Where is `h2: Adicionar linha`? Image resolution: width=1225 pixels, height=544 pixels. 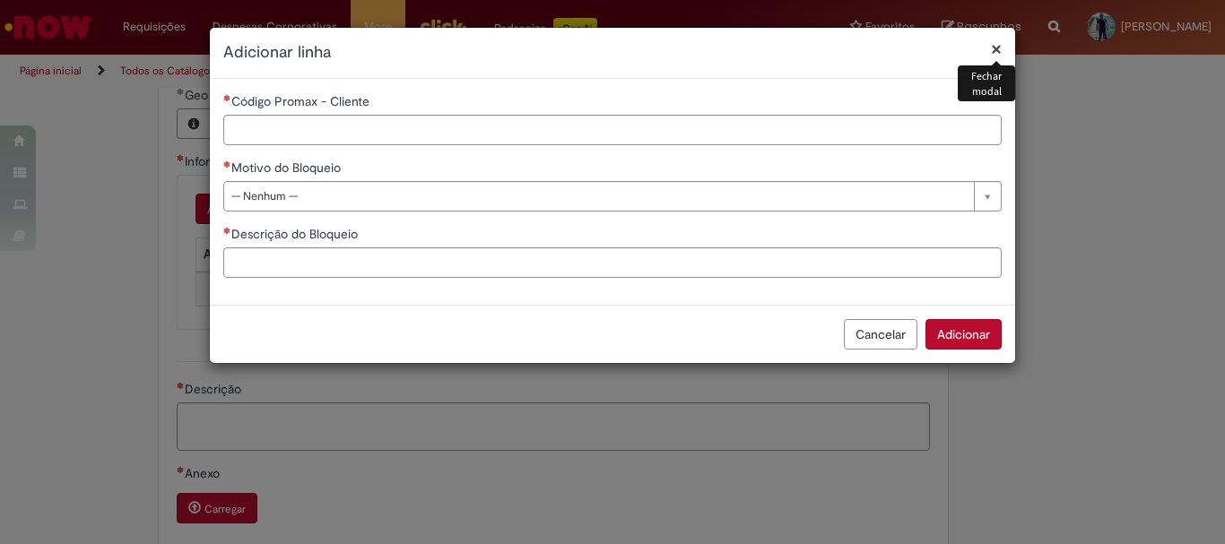
h2: Adicionar linha is located at coordinates (612, 53).